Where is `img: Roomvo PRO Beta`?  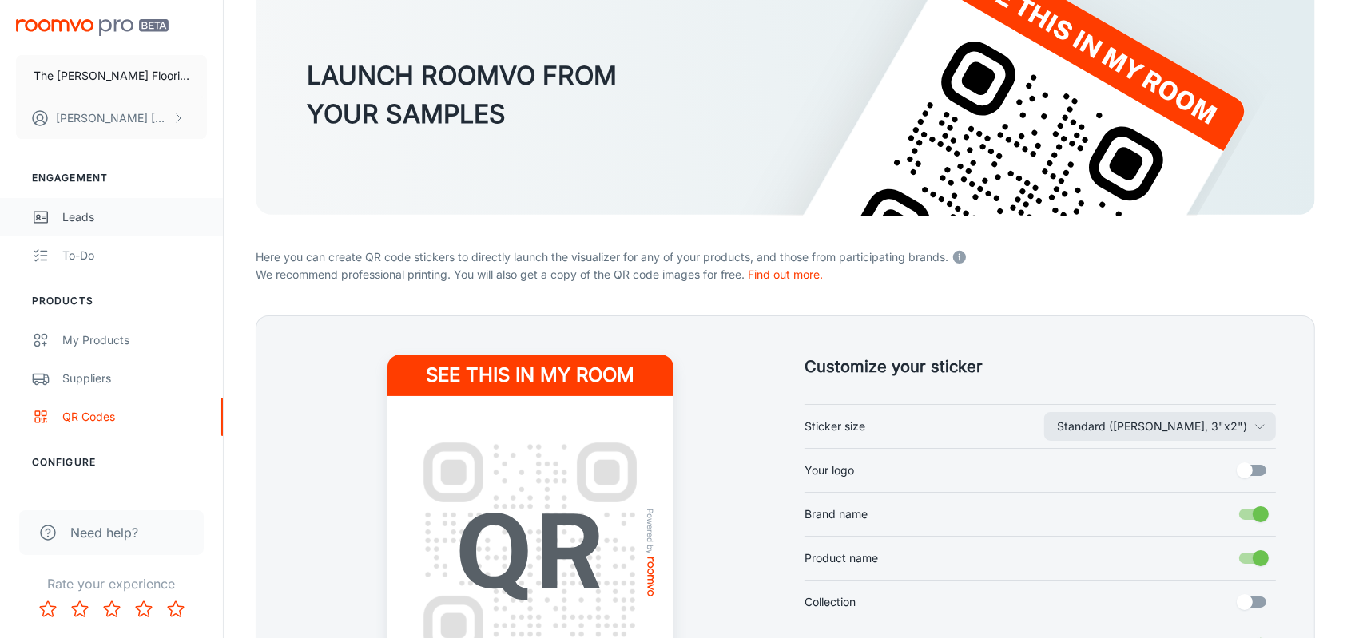 img: Roomvo PRO Beta is located at coordinates (92, 27).